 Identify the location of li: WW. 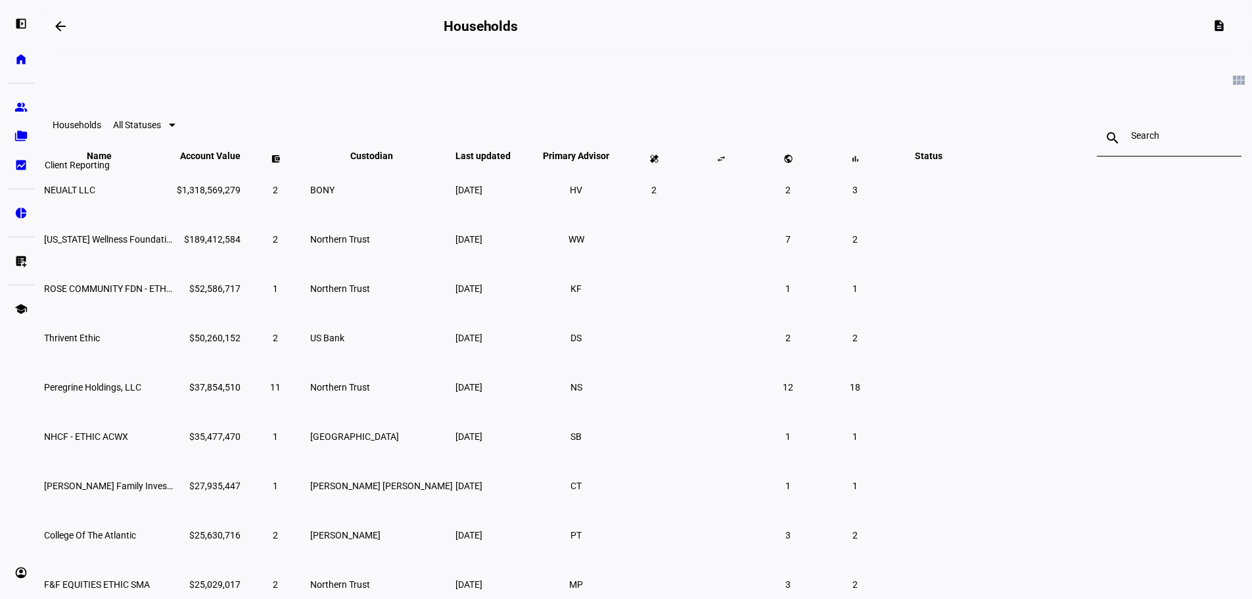
(576, 239).